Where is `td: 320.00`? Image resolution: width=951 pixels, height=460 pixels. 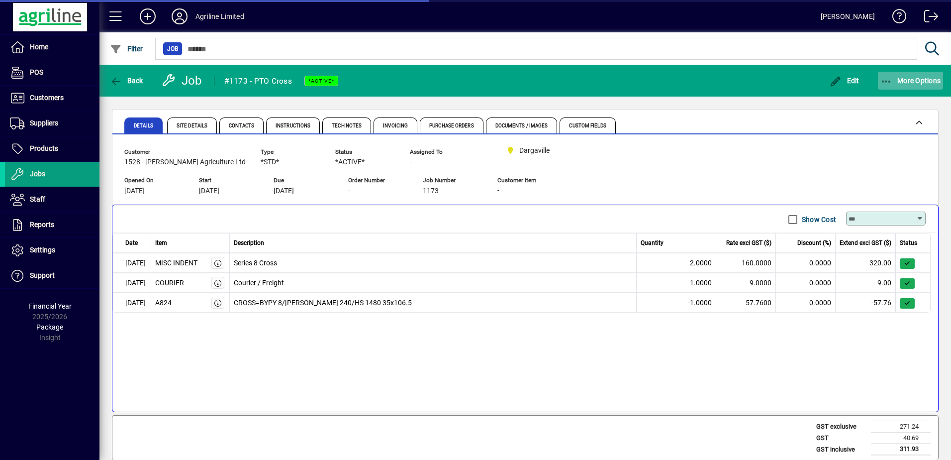 td: 320.00 is located at coordinates (865, 263).